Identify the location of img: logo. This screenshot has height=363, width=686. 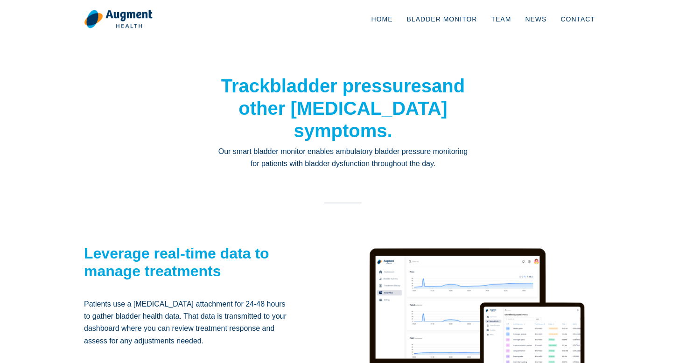
(118, 19).